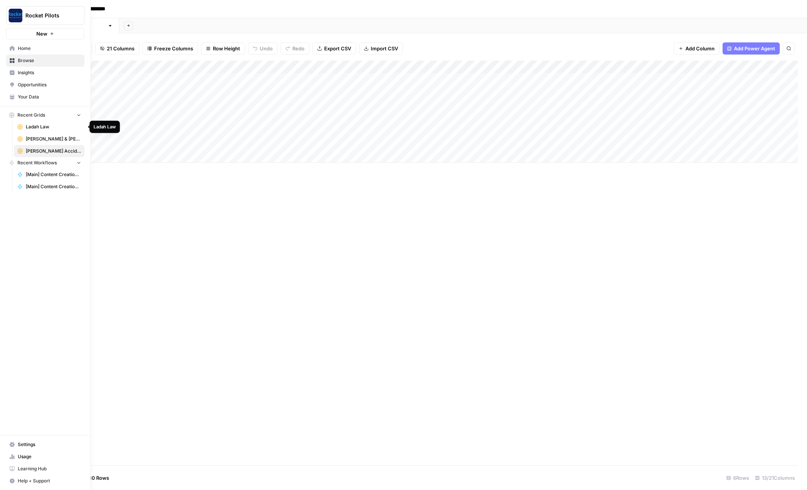  Describe the element at coordinates (774, 478) in the screenshot. I see `div: 13/21 Columns` at that location.